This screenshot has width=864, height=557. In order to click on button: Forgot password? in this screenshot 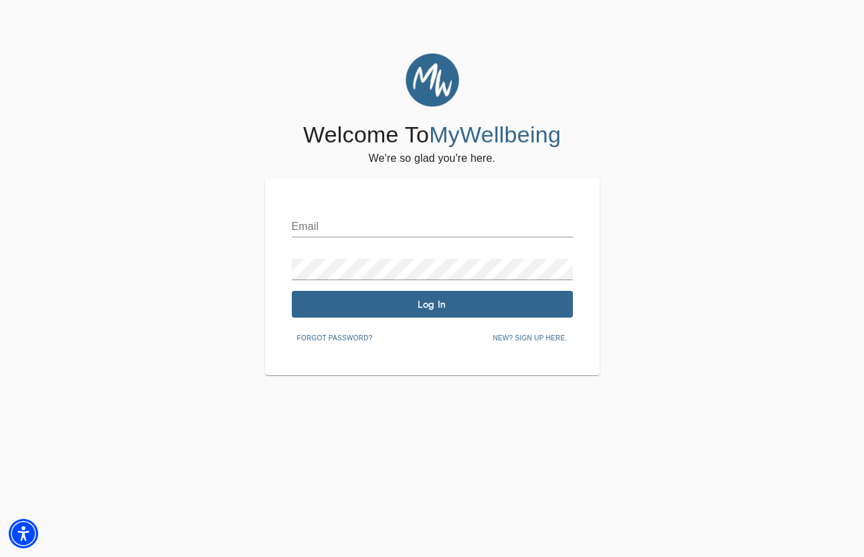, I will do `click(335, 339)`.